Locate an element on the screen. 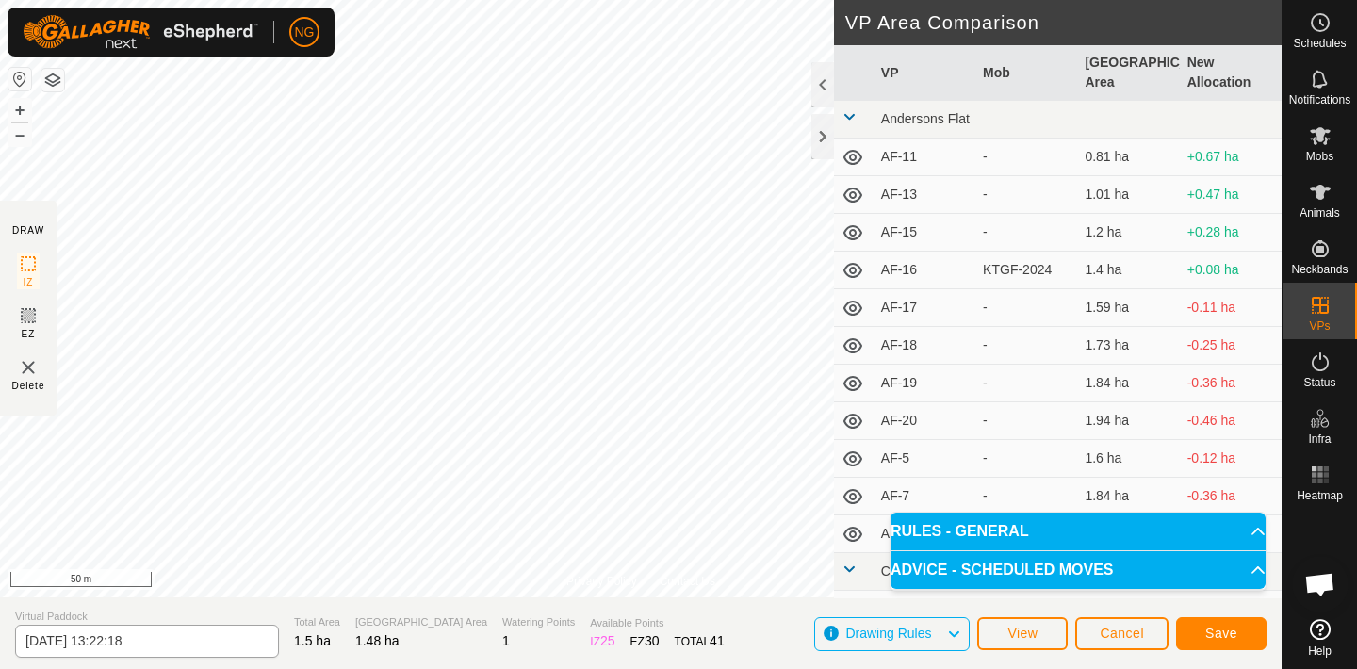 This screenshot has width=1357, height=669. span: 1 is located at coordinates (506, 641).